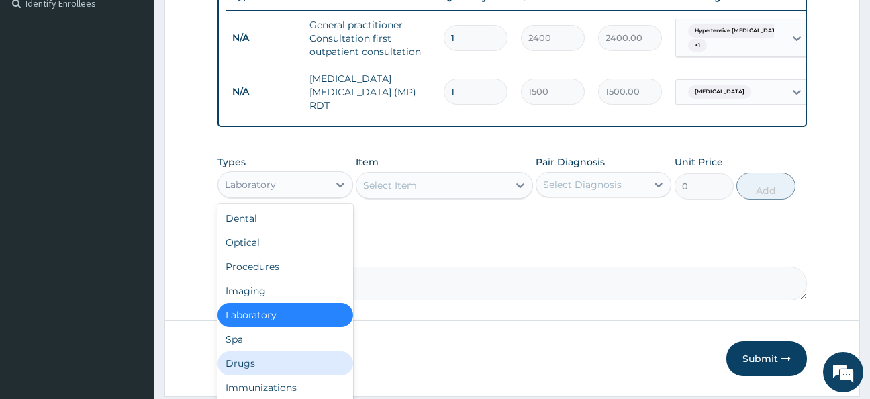 Image resolution: width=870 pixels, height=399 pixels. What do you see at coordinates (40, 84) in the screenshot?
I see `img: d_794563401_company_1708531726252_794563401` at bounding box center [40, 84].